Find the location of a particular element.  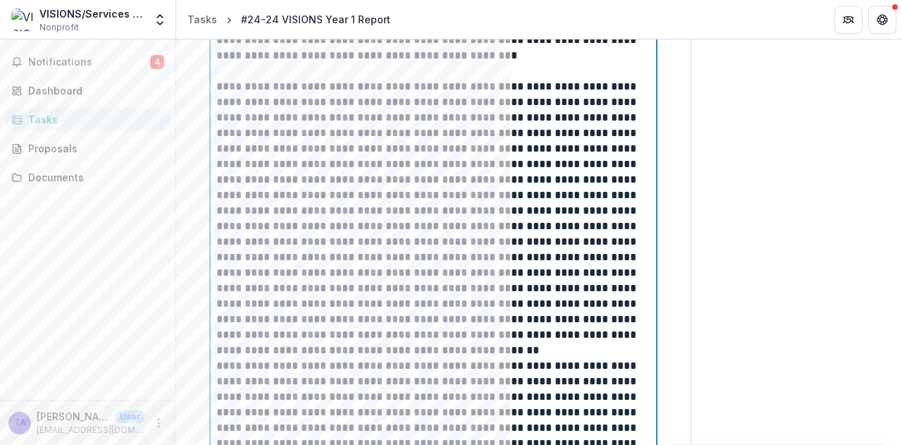

span: Nonprofit is located at coordinates (59, 27).